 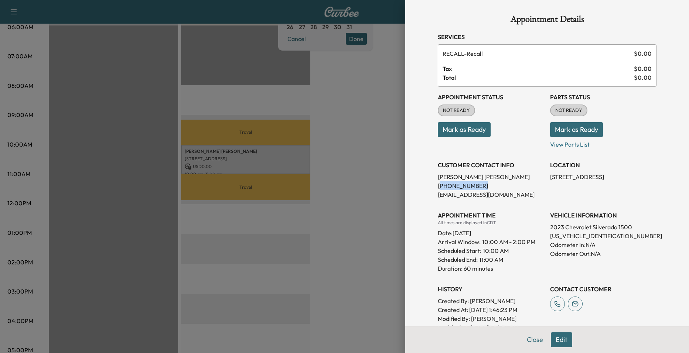 What do you see at coordinates (491, 269) in the screenshot?
I see `p: Duration: 60 minutes` at bounding box center [491, 269].